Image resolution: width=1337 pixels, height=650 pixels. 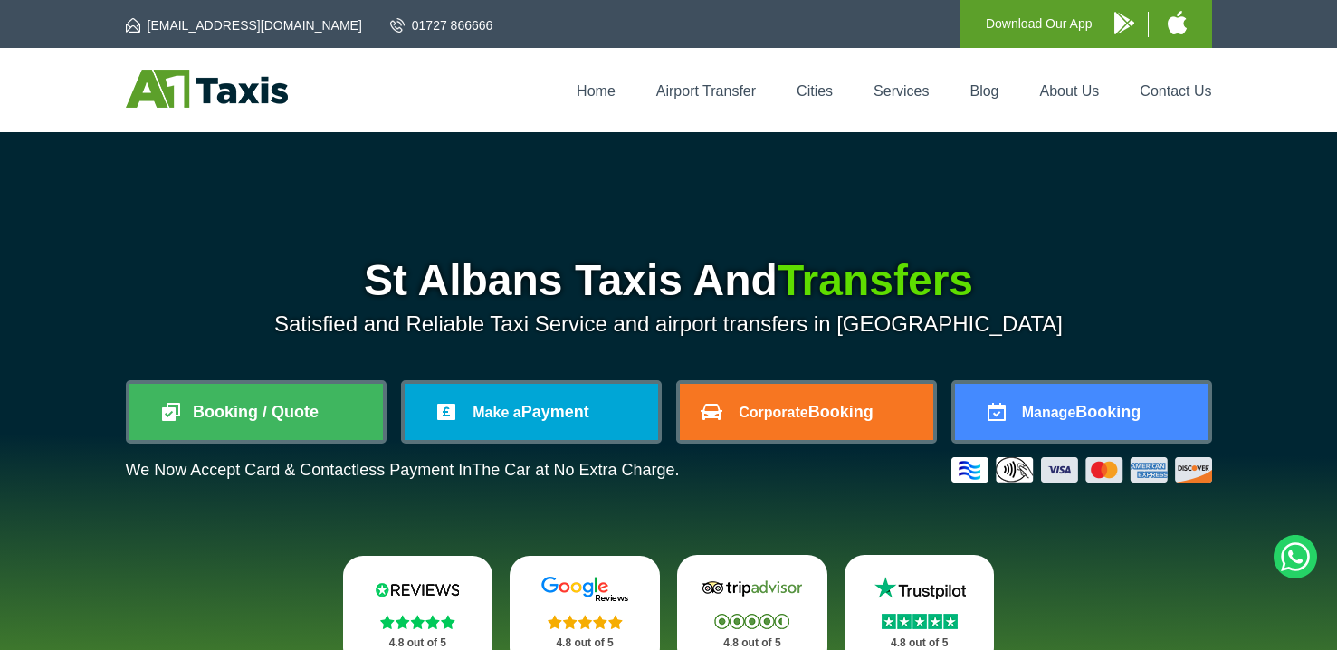 What do you see at coordinates (1049, 412) in the screenshot?
I see `span: Manage` at bounding box center [1049, 412].